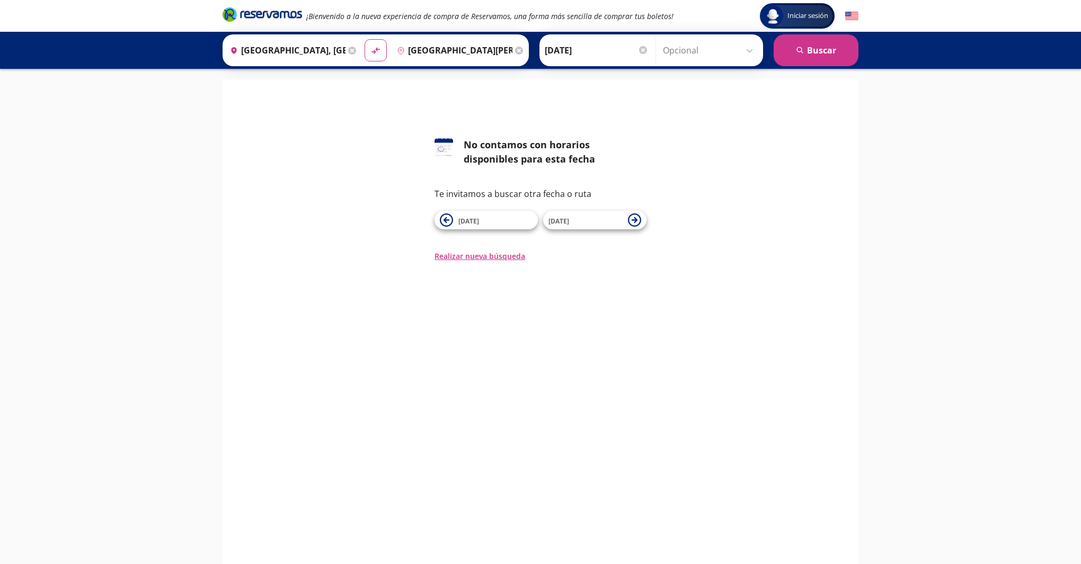  I want to click on button: Buscar, so click(816, 50).